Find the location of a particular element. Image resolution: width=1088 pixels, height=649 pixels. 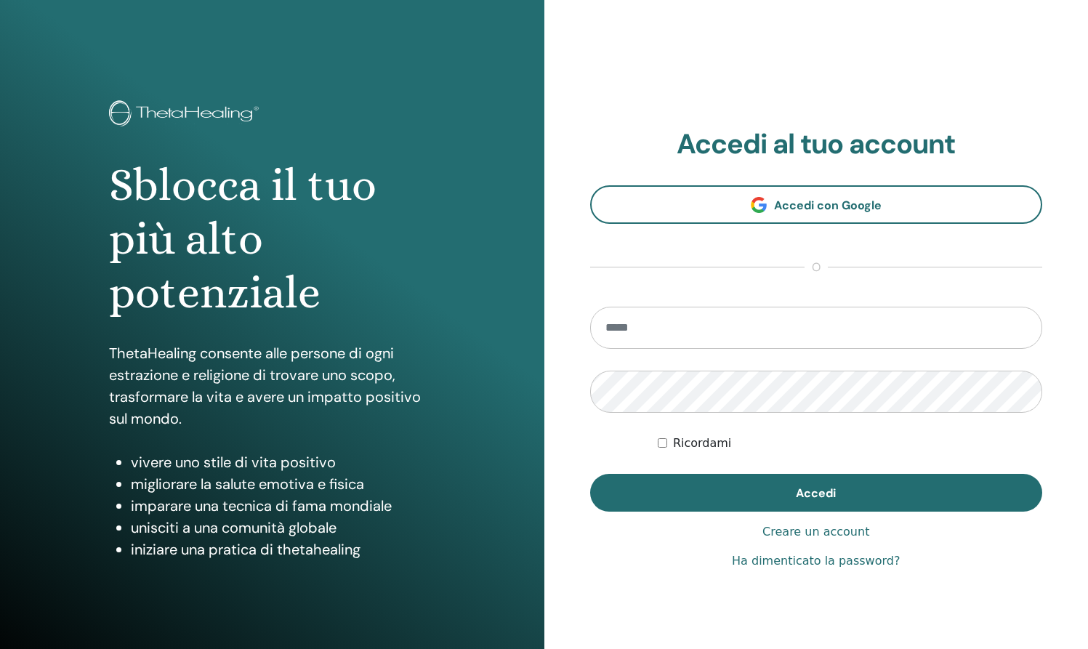

button: Accedi is located at coordinates (816, 493).